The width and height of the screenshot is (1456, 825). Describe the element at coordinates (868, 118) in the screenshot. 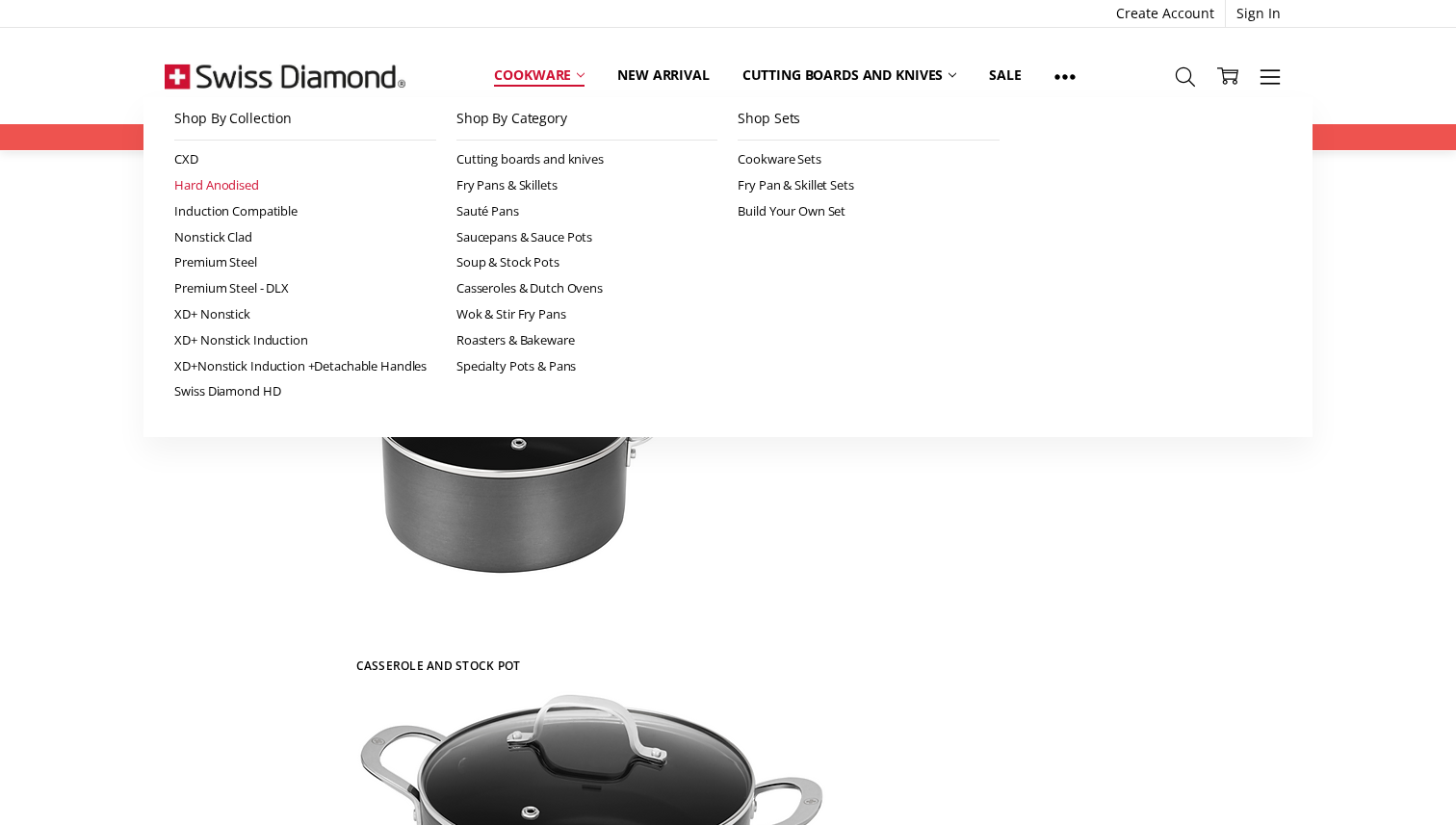

I see `a: Shop Sets` at that location.